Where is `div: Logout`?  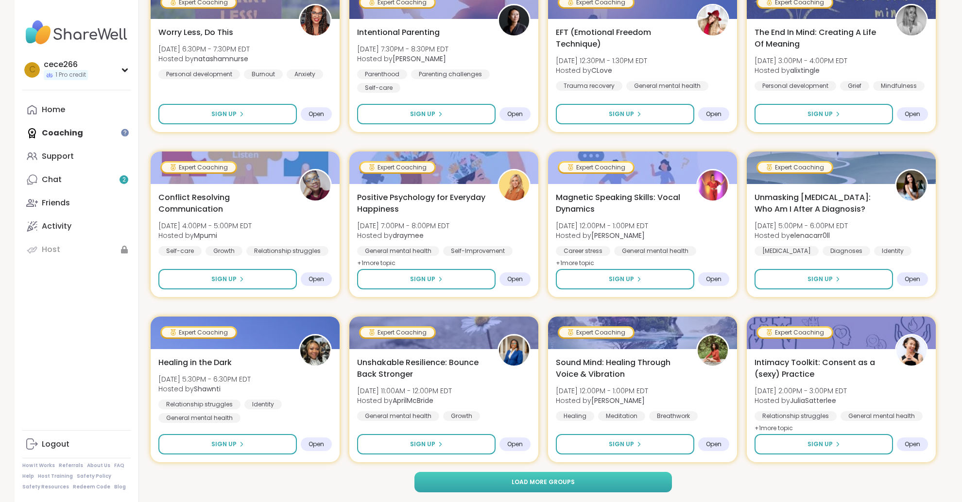 div: Logout is located at coordinates (55, 444).